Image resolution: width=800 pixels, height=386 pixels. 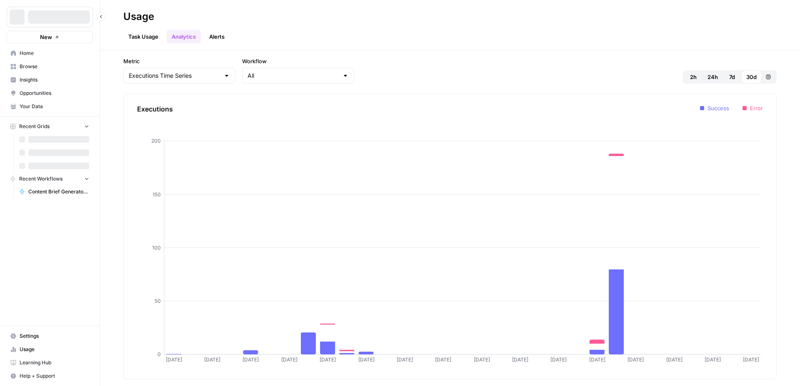 I want to click on a: Browse, so click(x=50, y=67).